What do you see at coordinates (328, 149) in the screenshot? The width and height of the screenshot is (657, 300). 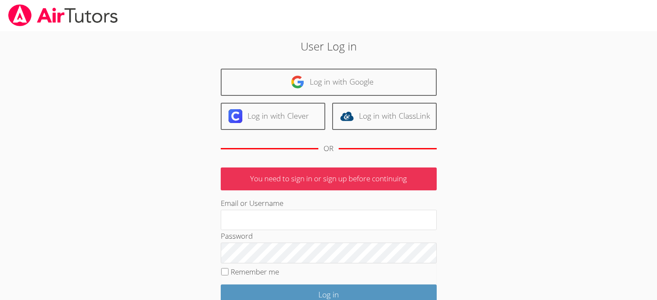 I see `div: OR` at bounding box center [328, 149].